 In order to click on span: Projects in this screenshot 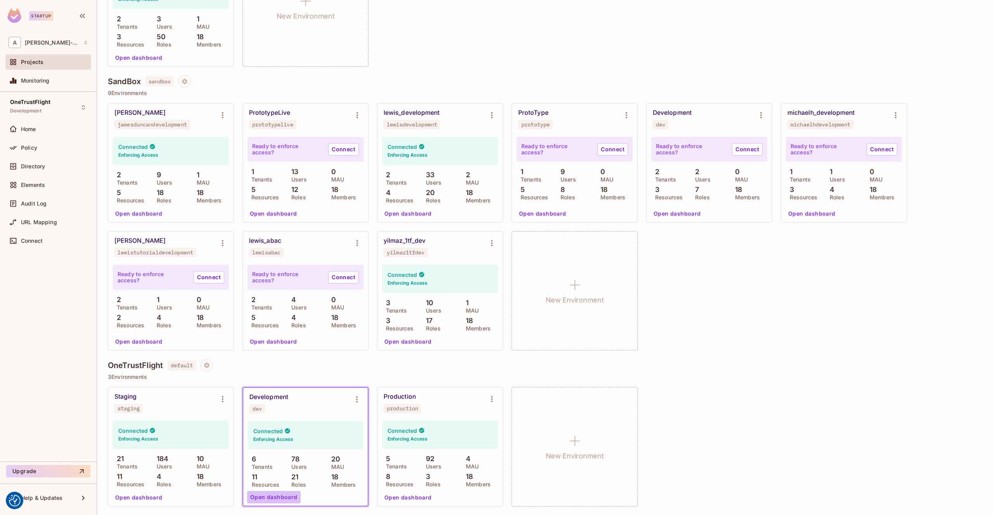, I will do `click(32, 62)`.